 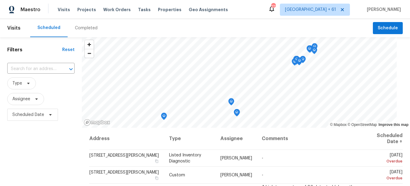 What do you see at coordinates (382, 139) in the screenshot?
I see `th: Scheduled Date ↑` at bounding box center [382, 139].